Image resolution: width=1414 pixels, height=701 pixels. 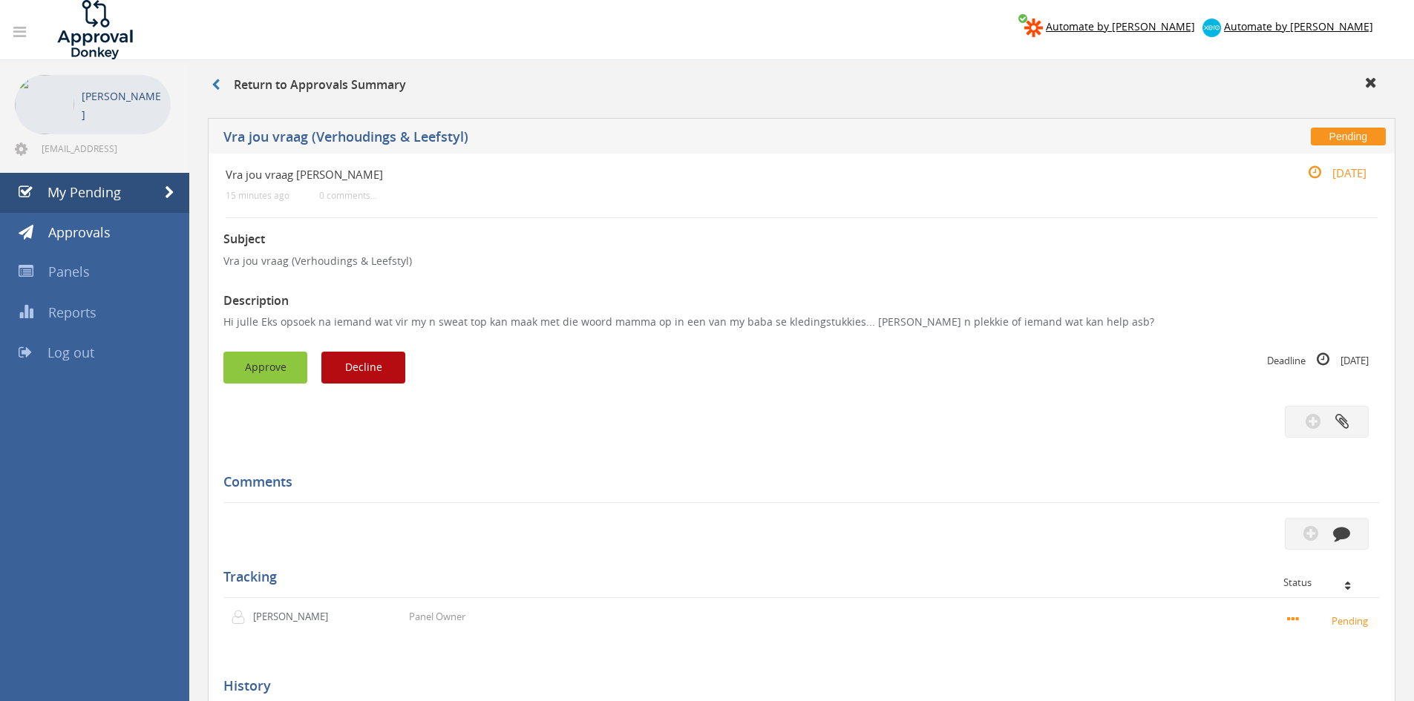 What do you see at coordinates (629, 139) in the screenshot?
I see `h5: Vra jou vraag (Verhoudings & Leefstyl)` at bounding box center [629, 139].